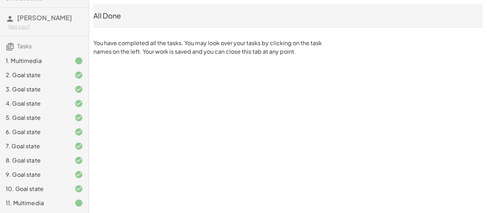 This screenshot has height=213, width=487. I want to click on div: 11. Multimedia, so click(34, 203).